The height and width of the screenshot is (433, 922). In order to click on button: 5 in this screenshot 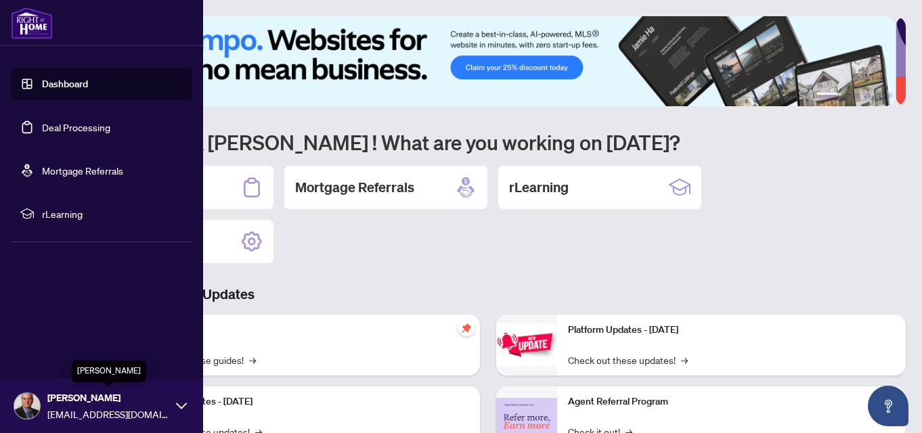, I will do `click(879, 95)`.